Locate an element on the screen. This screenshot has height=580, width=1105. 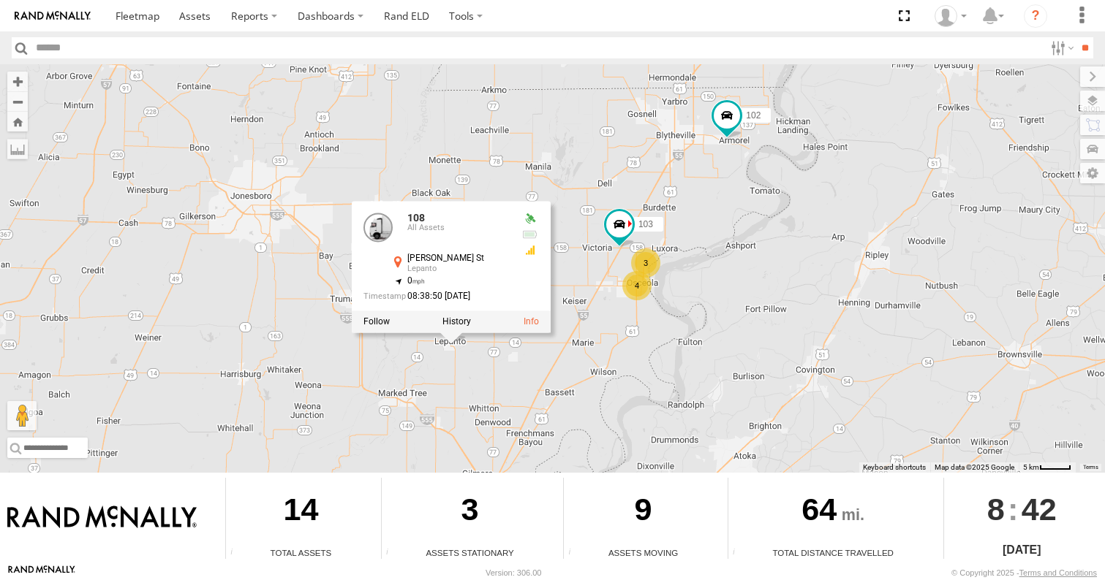
a: 108 is located at coordinates (415, 218).